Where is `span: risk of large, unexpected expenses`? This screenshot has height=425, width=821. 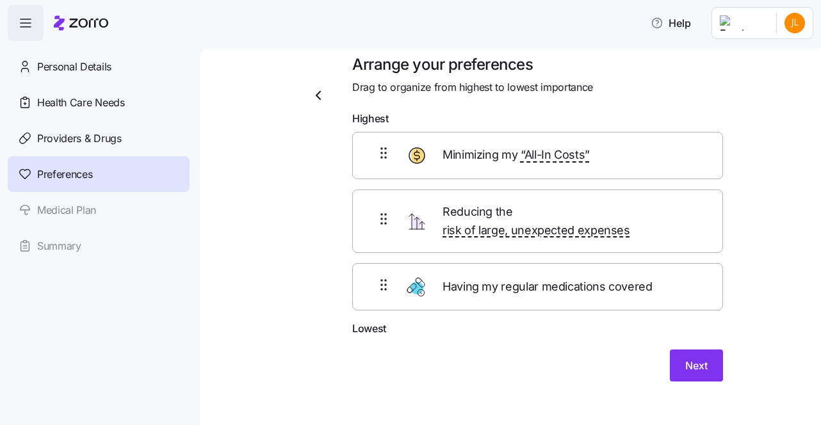 span: risk of large, unexpected expenses is located at coordinates (536, 231).